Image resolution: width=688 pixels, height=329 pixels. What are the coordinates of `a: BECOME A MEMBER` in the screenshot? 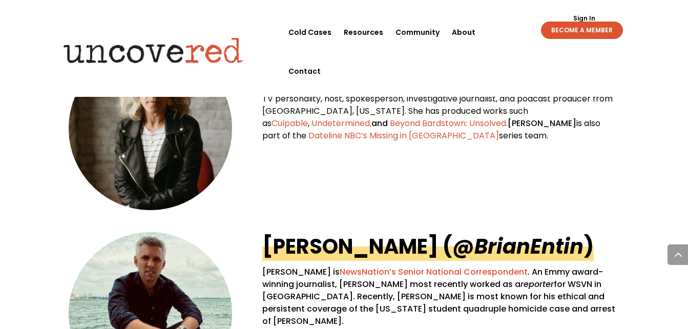 It's located at (582, 30).